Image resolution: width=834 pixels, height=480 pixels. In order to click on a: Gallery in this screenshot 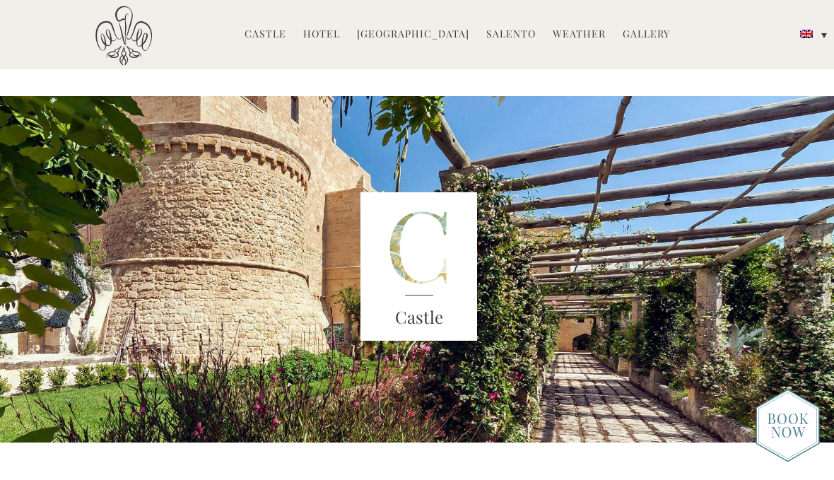, I will do `click(646, 35)`.